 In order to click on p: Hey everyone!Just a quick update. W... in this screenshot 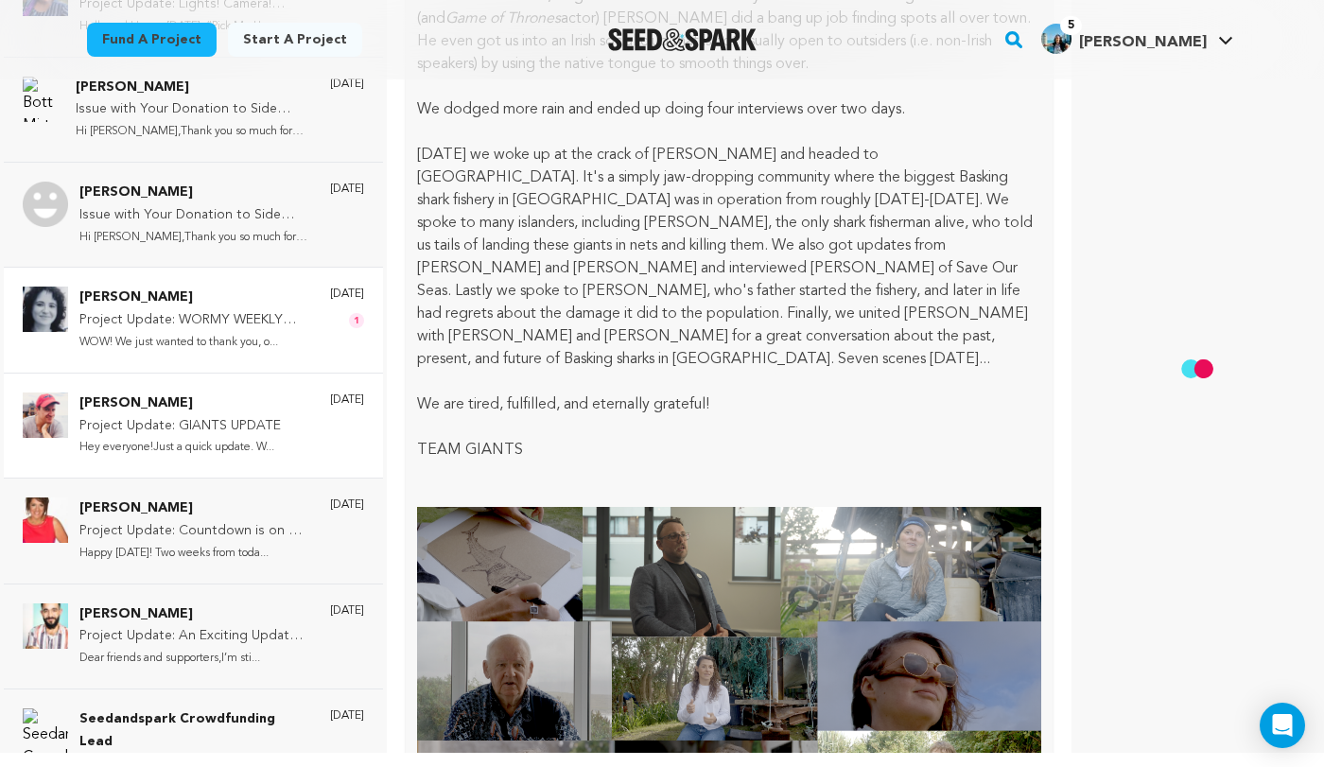, I will do `click(180, 447)`.